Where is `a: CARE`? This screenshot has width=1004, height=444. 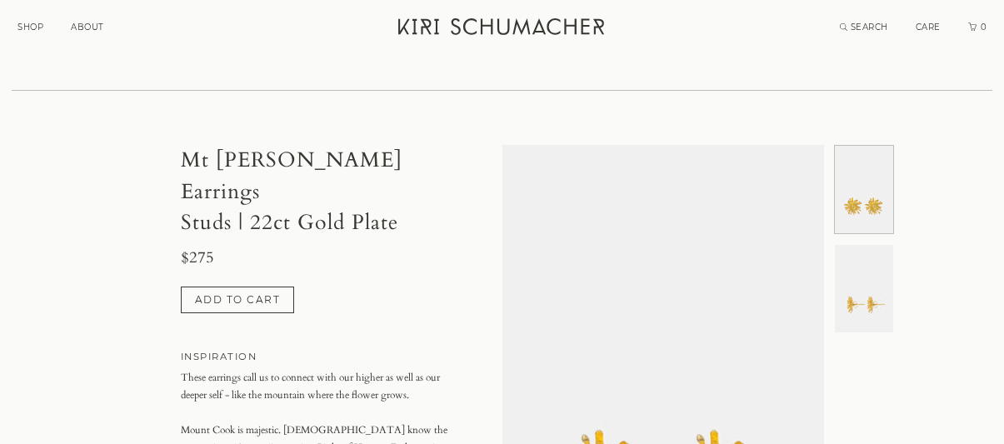 a: CARE is located at coordinates (928, 27).